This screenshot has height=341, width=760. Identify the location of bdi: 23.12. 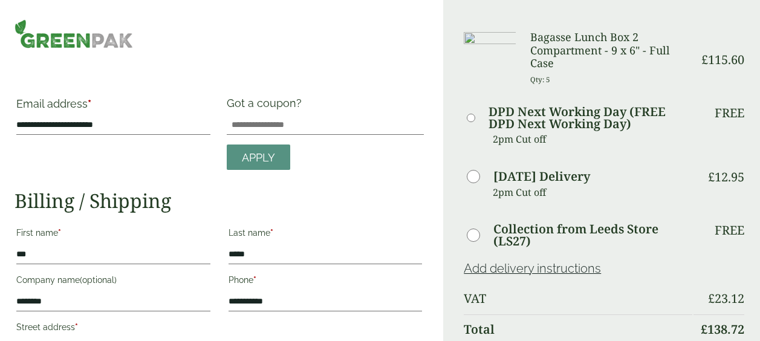
(726, 298).